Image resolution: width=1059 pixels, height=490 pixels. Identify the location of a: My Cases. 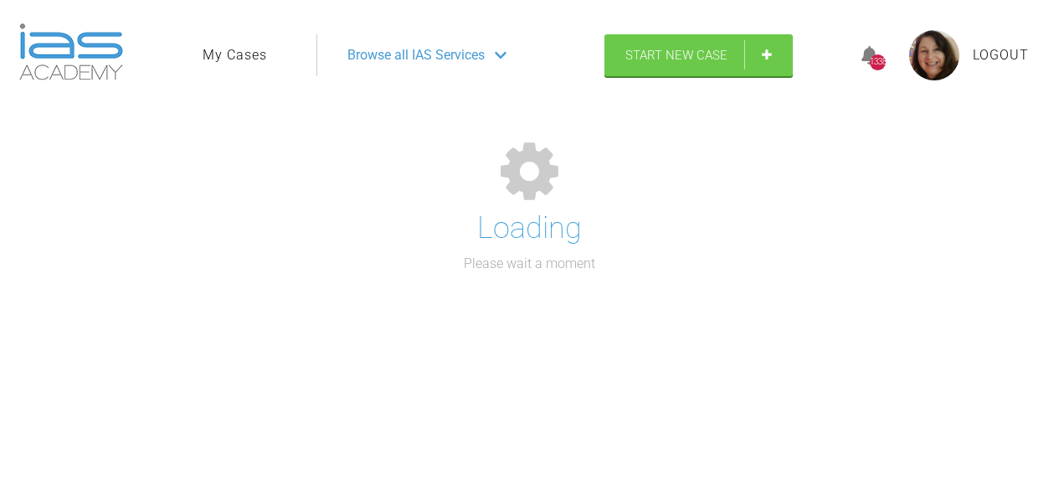
(234, 55).